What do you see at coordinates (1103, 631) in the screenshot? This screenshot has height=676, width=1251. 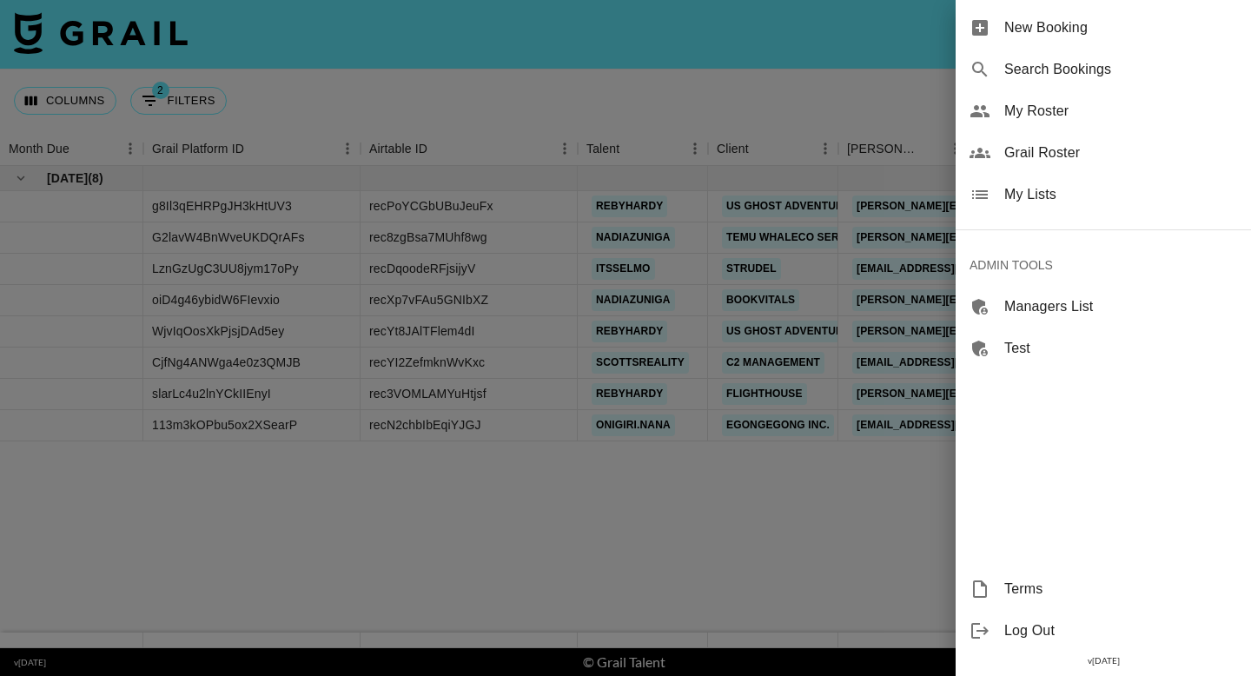 I see `div: Log Out` at bounding box center [1103, 631].